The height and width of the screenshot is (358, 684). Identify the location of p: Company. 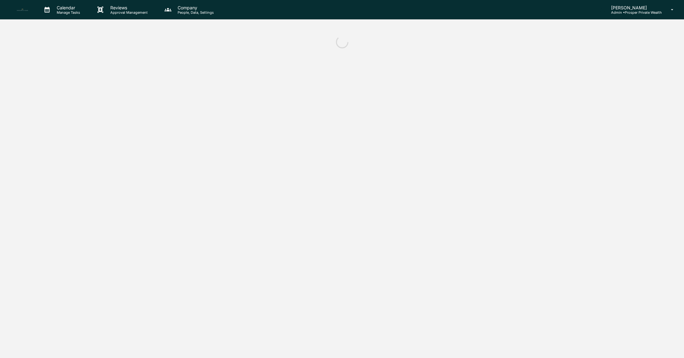
(195, 7).